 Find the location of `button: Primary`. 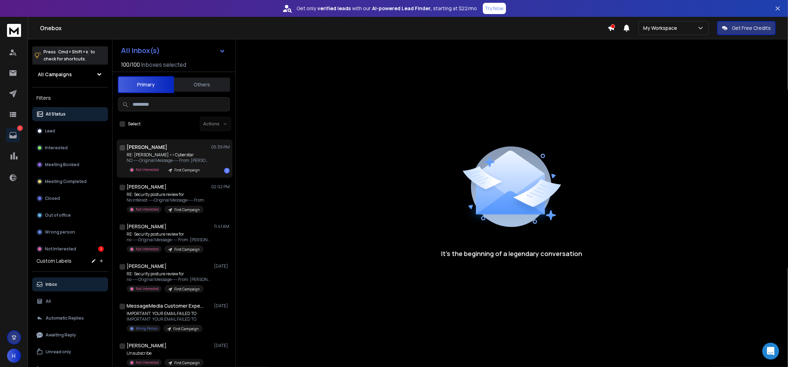

button: Primary is located at coordinates (146, 85).